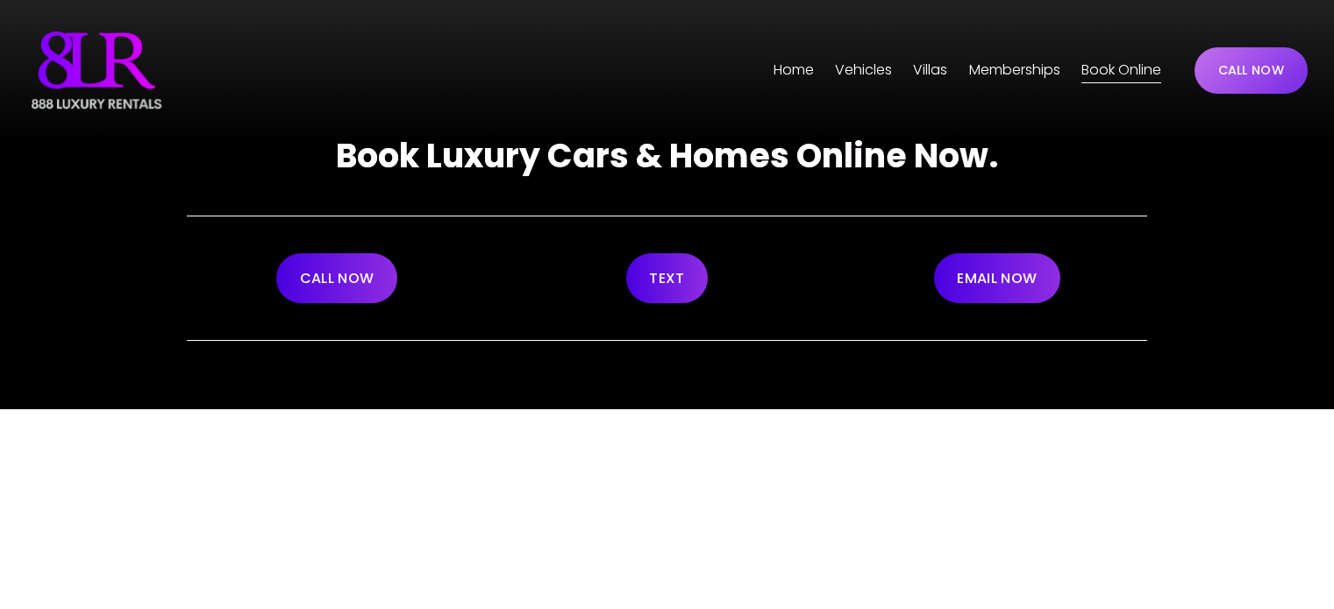  I want to click on span: Villas, so click(929, 70).